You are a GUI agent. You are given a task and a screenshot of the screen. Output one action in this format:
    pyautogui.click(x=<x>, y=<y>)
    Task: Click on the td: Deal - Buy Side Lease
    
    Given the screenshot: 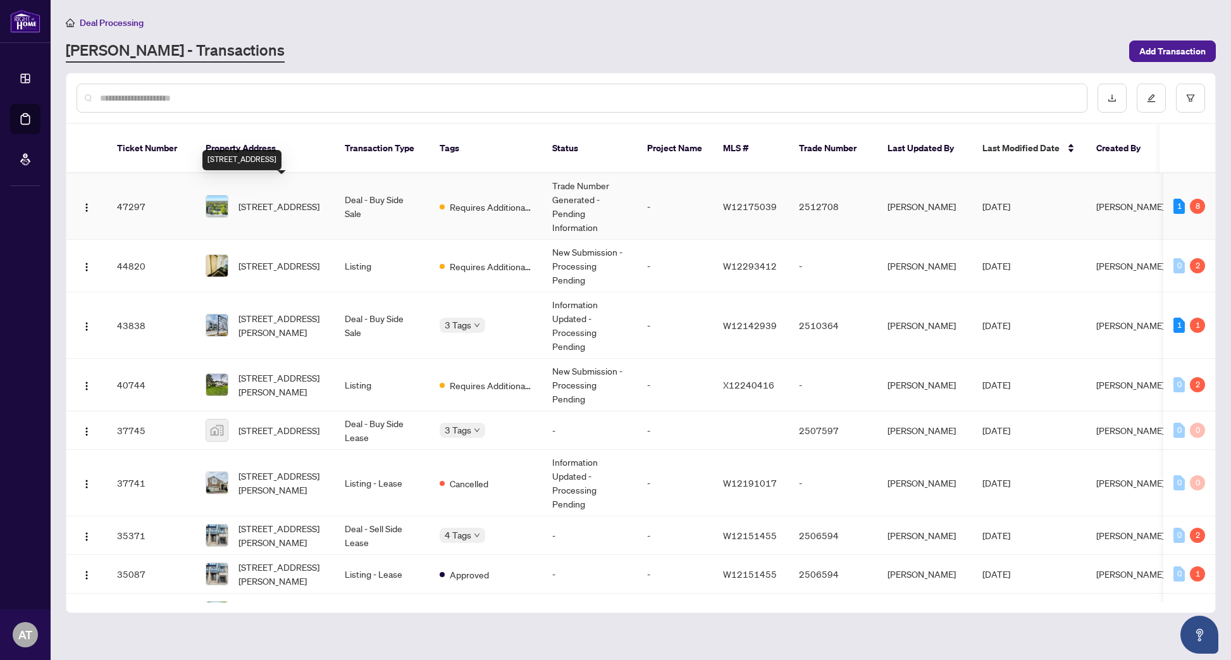 What is the action you would take?
    pyautogui.click(x=382, y=430)
    